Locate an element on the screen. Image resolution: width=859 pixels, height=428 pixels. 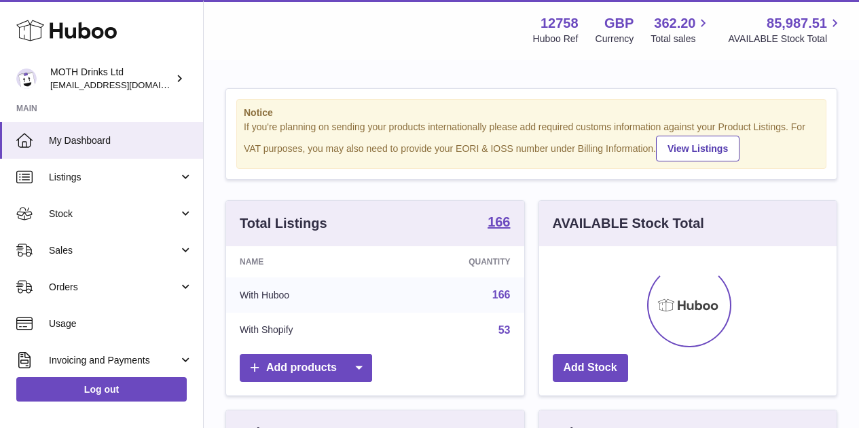
td: With Huboo is located at coordinates (306, 295).